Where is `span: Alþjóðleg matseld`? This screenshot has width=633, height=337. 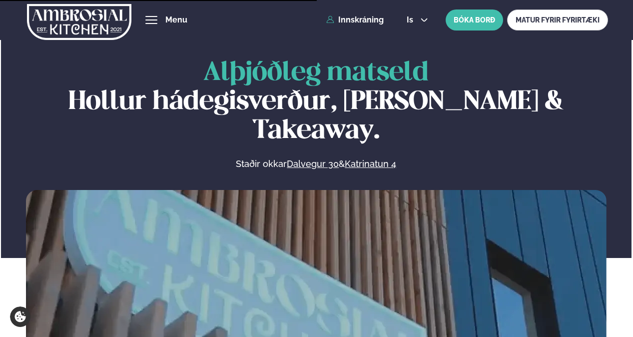
span: Alþjóðleg matseld is located at coordinates (316, 73).